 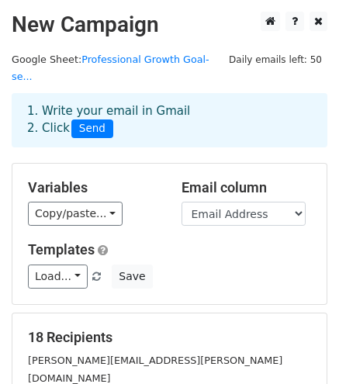 What do you see at coordinates (110, 68) in the screenshot?
I see `small: Google Sheet:` at bounding box center [110, 68].